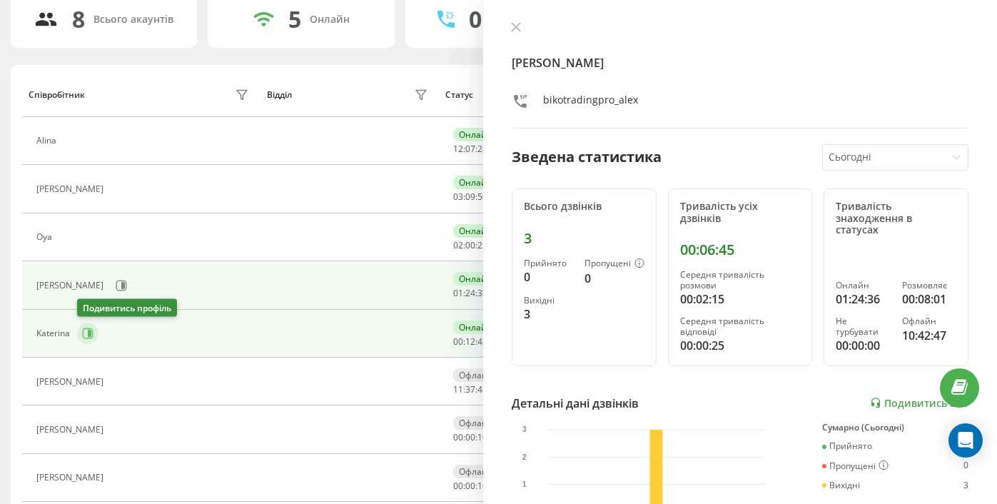 The height and width of the screenshot is (504, 997). What do you see at coordinates (896, 218) in the screenshot?
I see `div: Тривалість знаходження в статусах` at bounding box center [896, 218].